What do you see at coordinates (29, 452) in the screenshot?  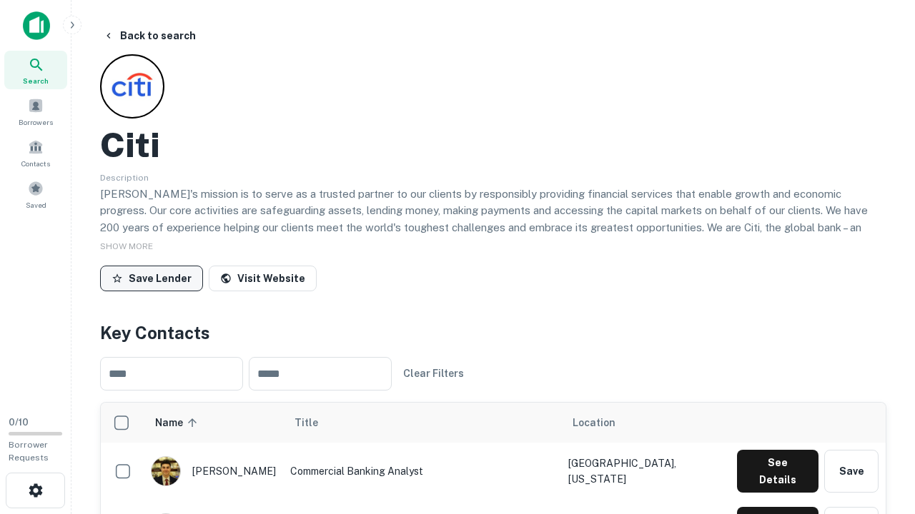 I see `span: Borrower Requests` at bounding box center [29, 452].